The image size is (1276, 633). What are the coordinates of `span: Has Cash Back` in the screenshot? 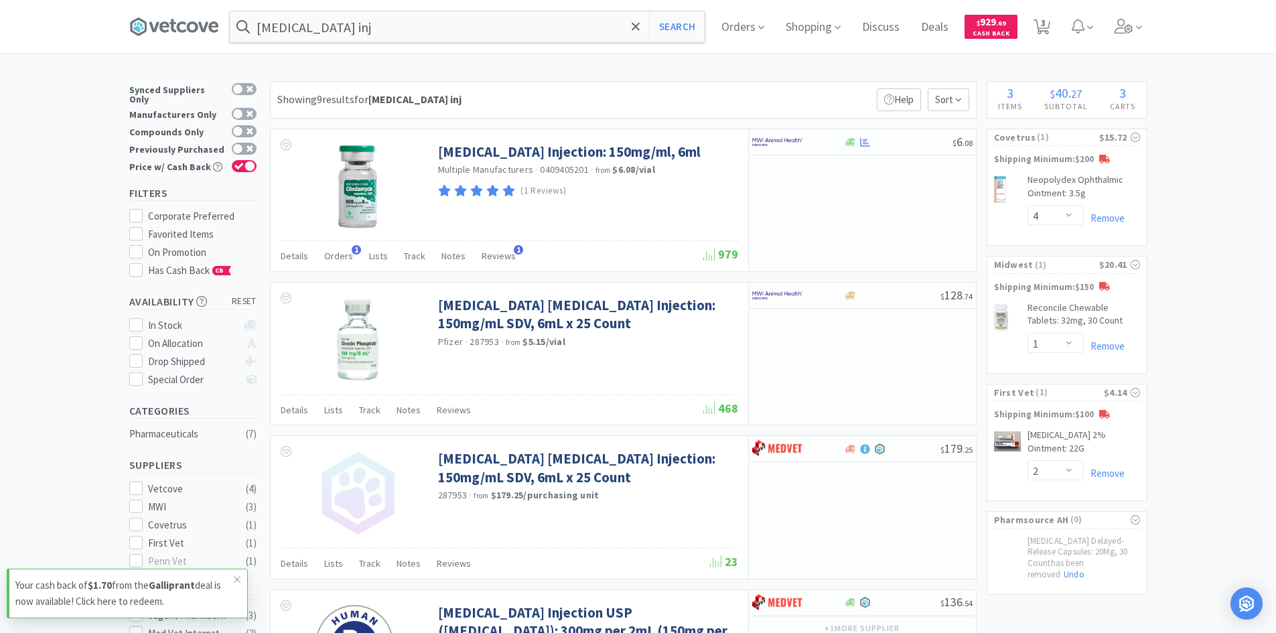 It's located at (190, 270).